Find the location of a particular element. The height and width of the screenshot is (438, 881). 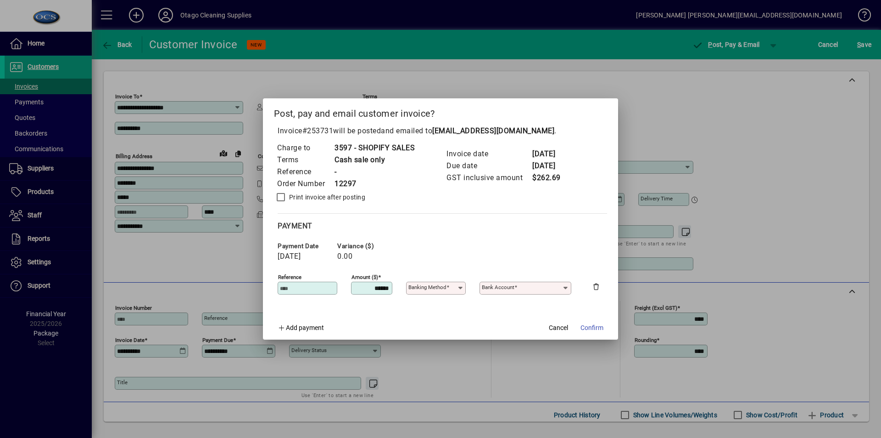

span: Confirm is located at coordinates (592, 327).